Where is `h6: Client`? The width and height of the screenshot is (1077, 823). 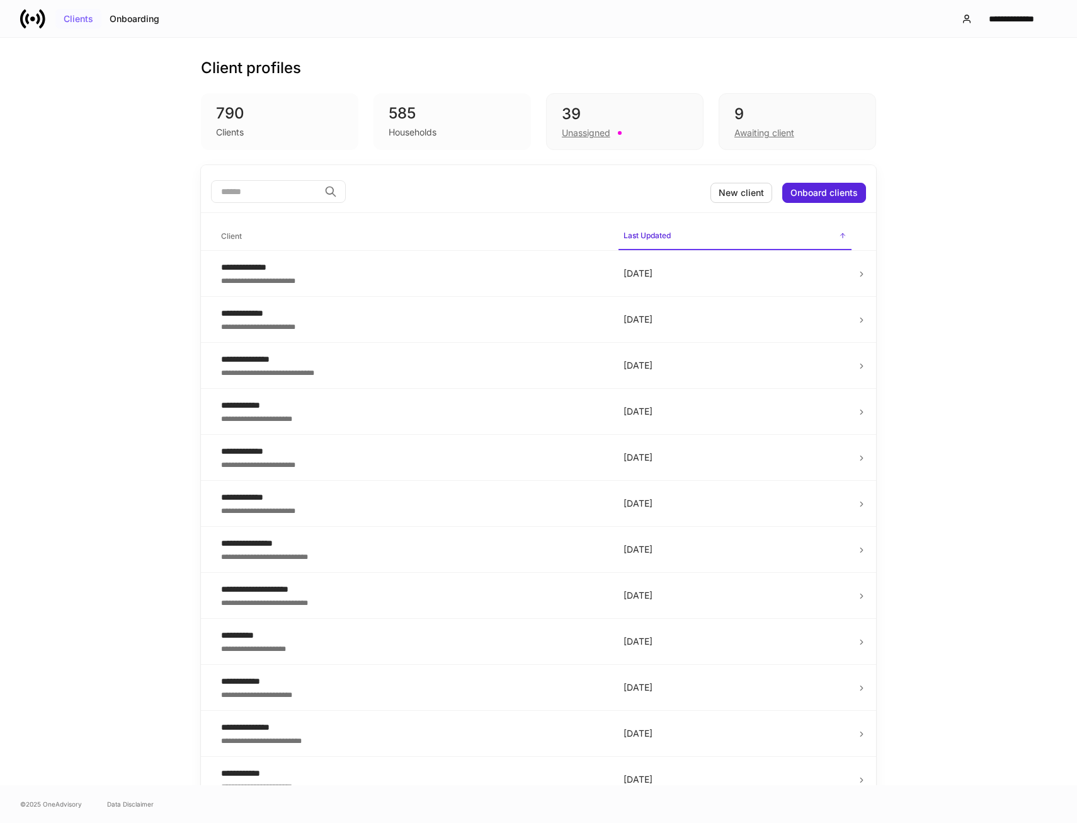 h6: Client is located at coordinates (231, 236).